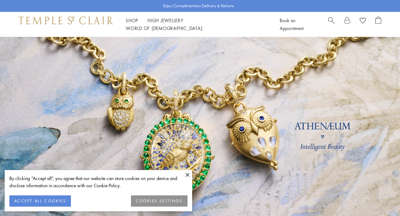 The image size is (400, 216). Describe the element at coordinates (291, 24) in the screenshot. I see `a: Book an Appointment` at that location.